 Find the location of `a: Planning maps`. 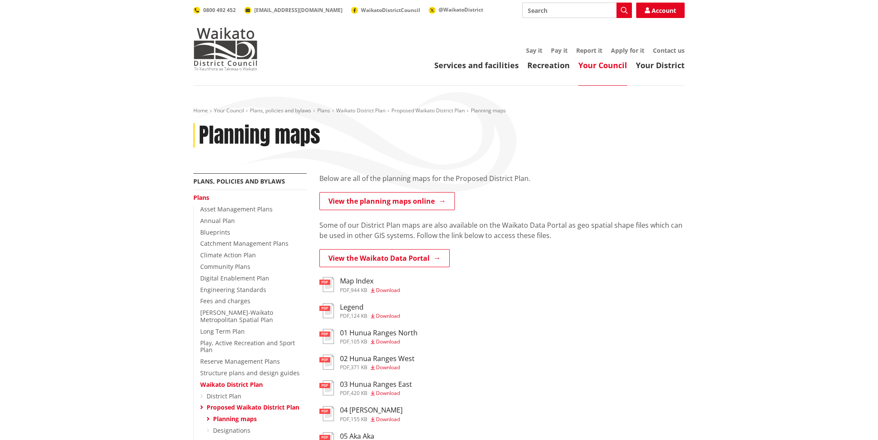

a: Planning maps is located at coordinates (235, 418).